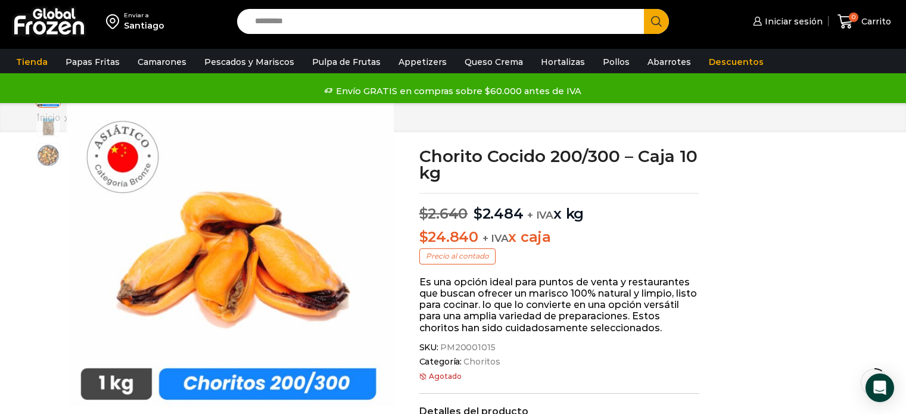  I want to click on img: choritos, so click(230, 248).